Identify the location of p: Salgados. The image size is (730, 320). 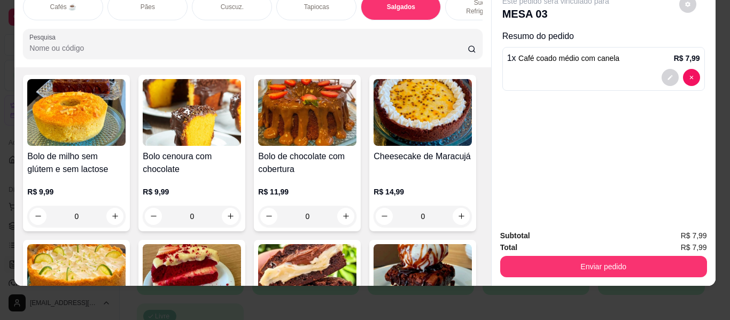
(401, 7).